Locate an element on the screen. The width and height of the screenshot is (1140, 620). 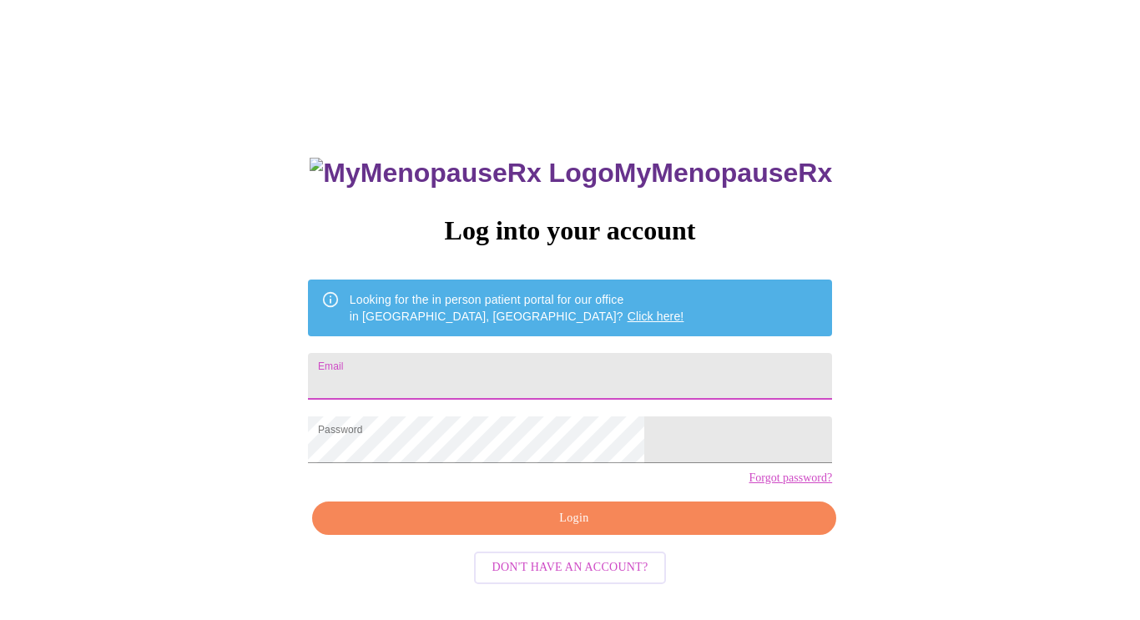
span: Login is located at coordinates (574, 518).